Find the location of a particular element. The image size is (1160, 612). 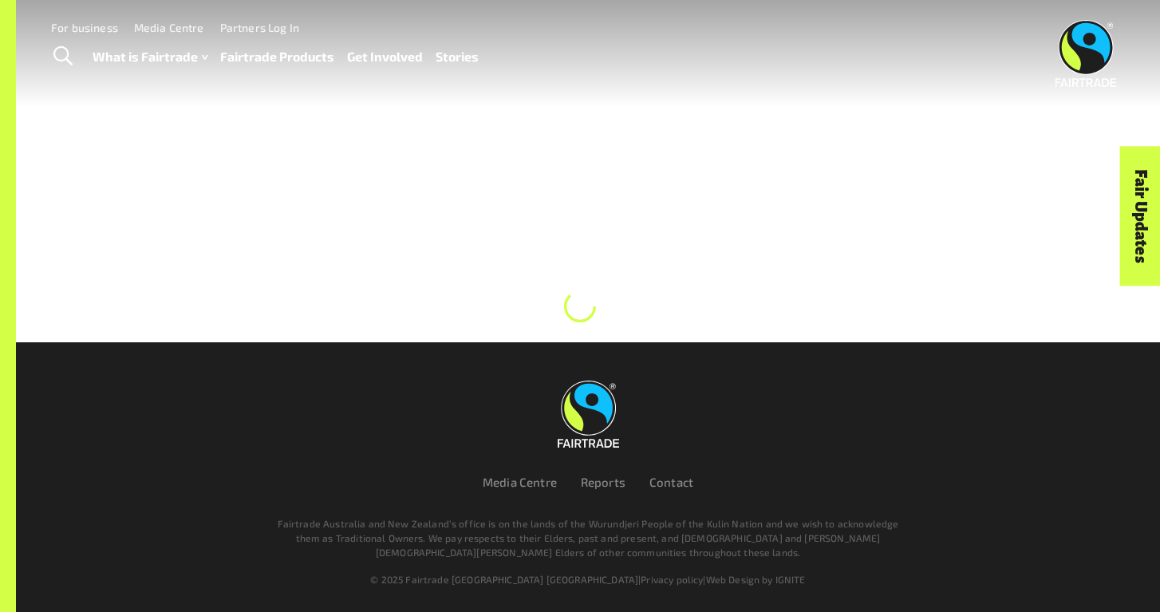

a: Toggle Search is located at coordinates (62, 57).